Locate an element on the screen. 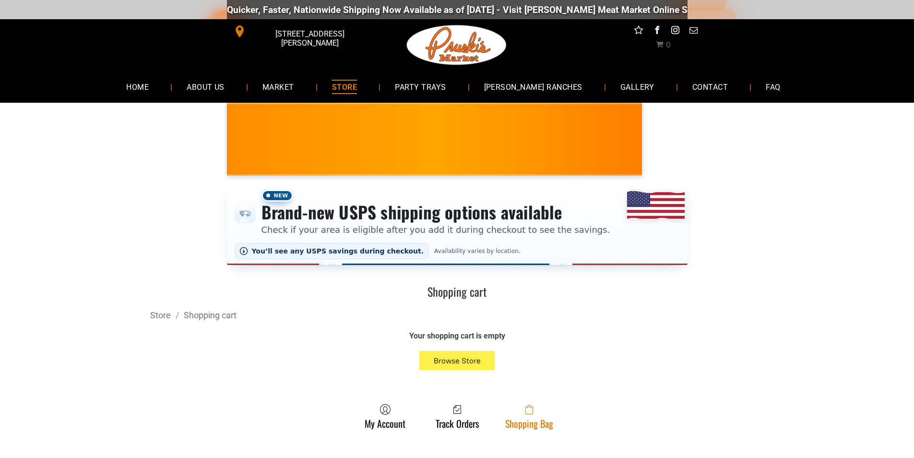 The width and height of the screenshot is (914, 458). a: Social network is located at coordinates (639, 31).